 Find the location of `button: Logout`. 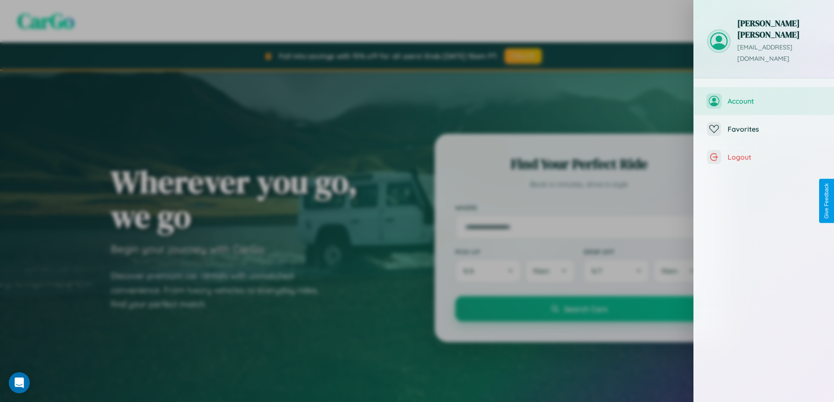

button: Logout is located at coordinates (764, 157).